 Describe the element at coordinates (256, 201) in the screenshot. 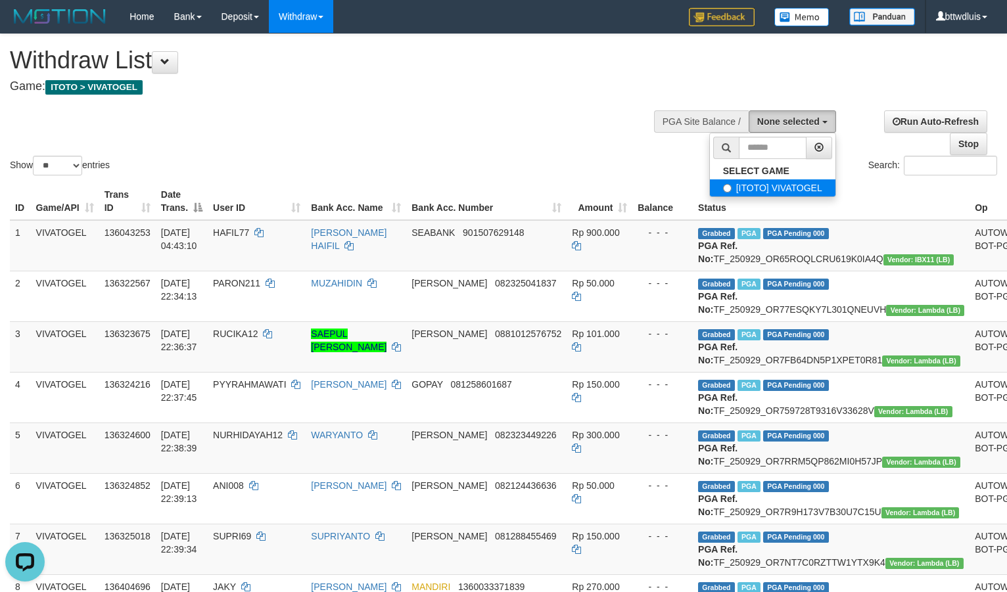

I see `th: User ID: activate to sort column ascending` at that location.